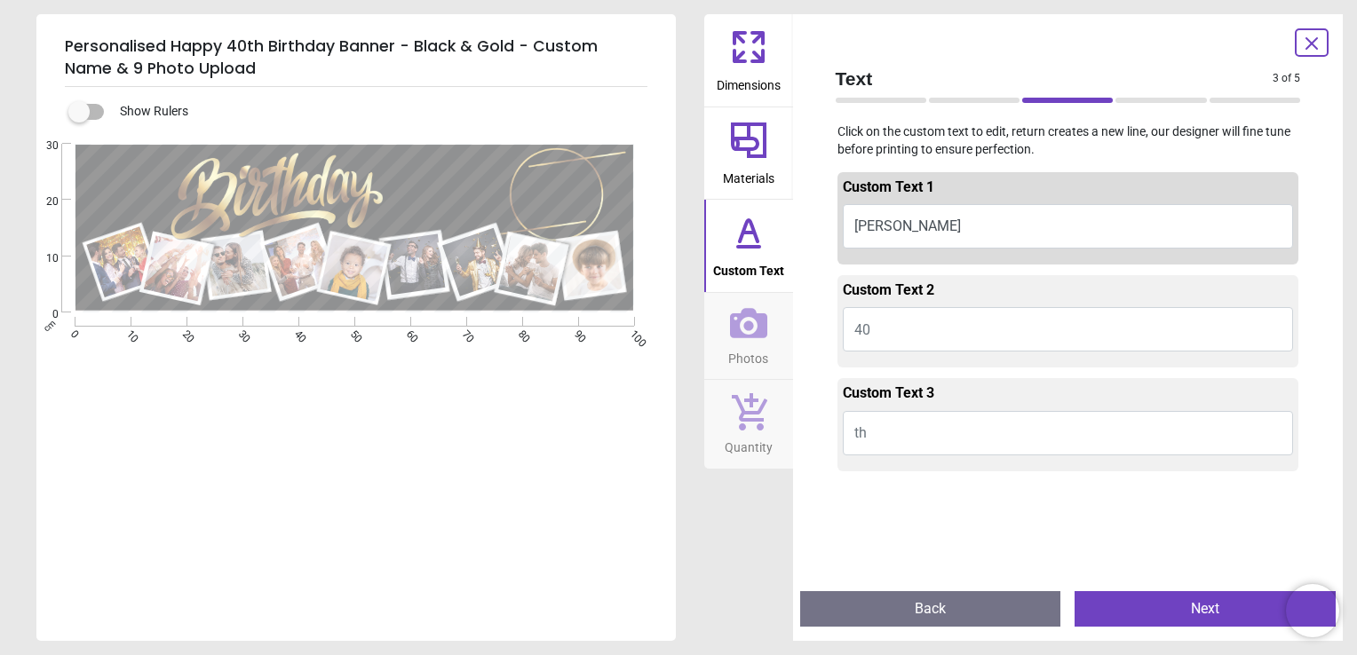  What do you see at coordinates (42, 146) in the screenshot?
I see `span: 30` at bounding box center [42, 146].